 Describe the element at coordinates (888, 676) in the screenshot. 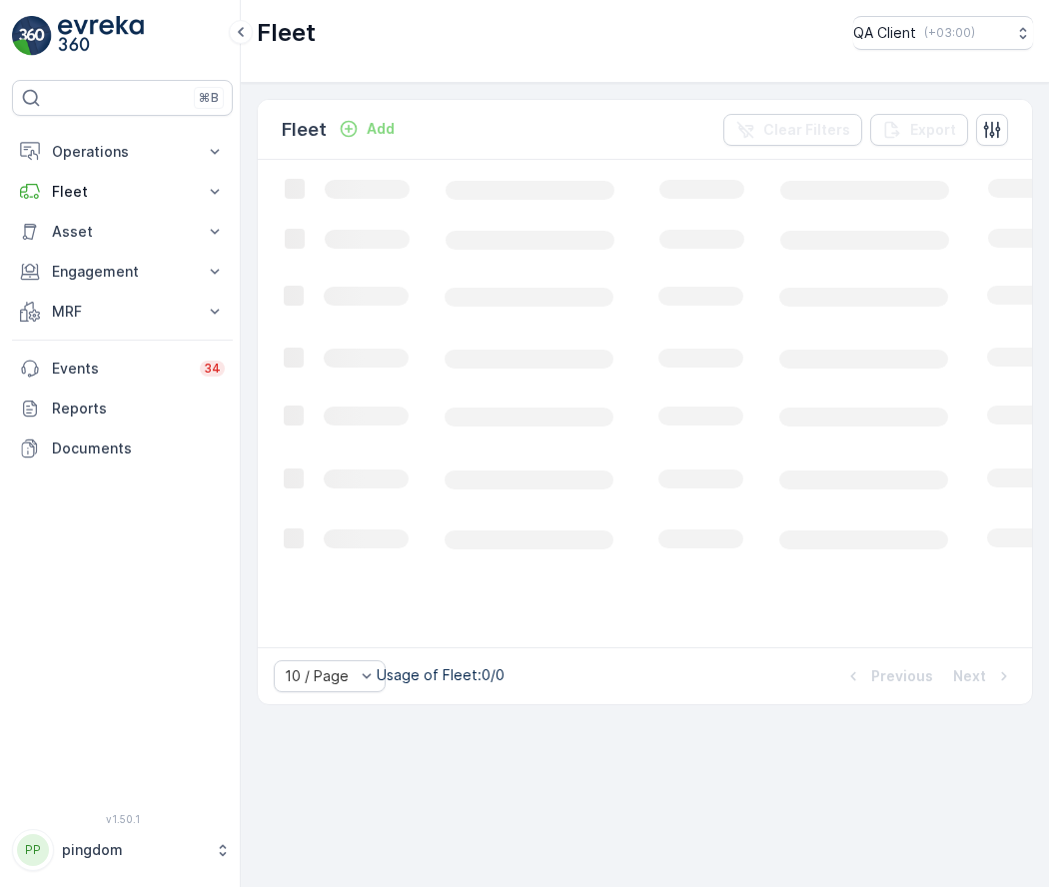

I see `button: Previous` at that location.